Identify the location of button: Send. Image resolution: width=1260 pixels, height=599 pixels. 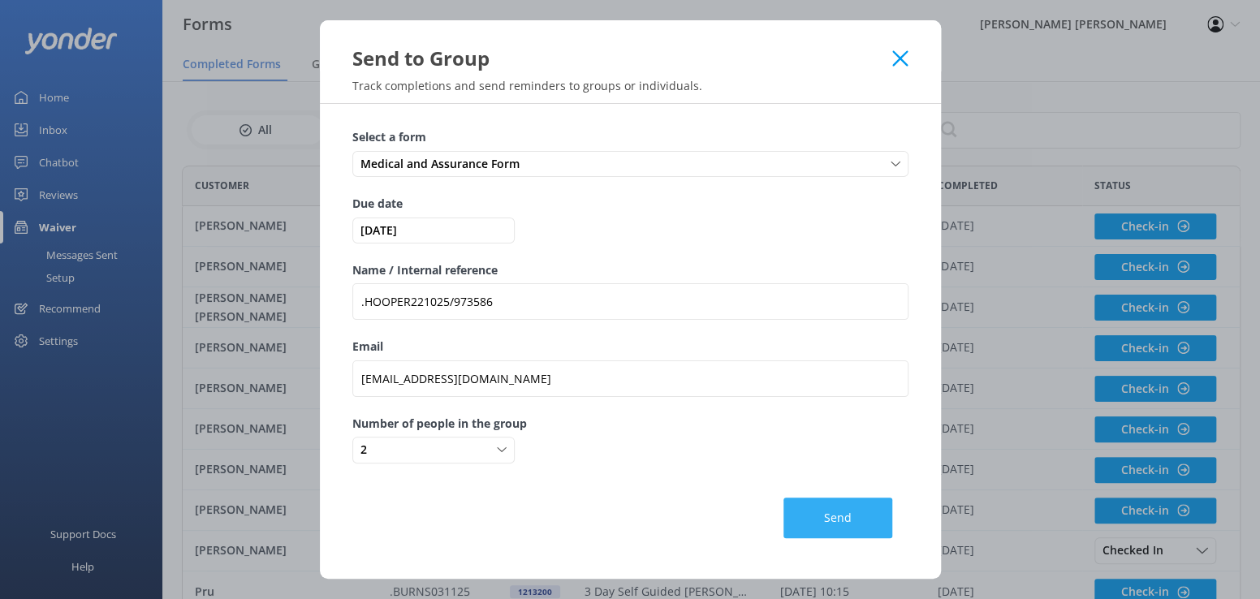
(838, 518).